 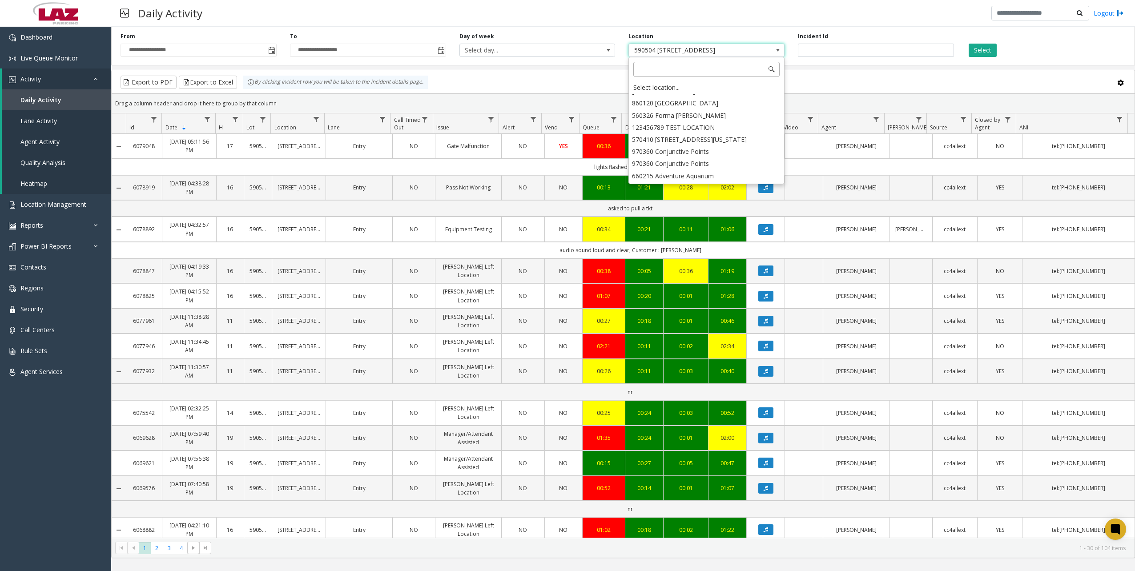 I want to click on div: 00:18, so click(x=644, y=321).